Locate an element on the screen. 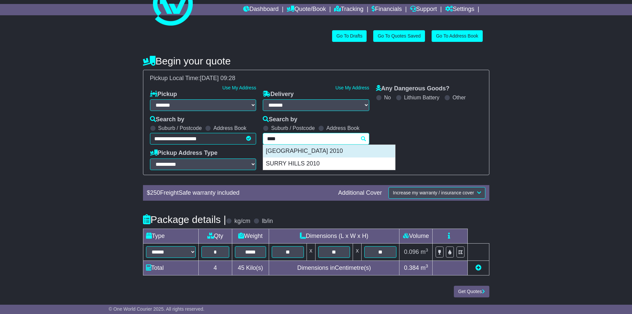 The image size is (632, 314). label: Pickup is located at coordinates (164, 94).